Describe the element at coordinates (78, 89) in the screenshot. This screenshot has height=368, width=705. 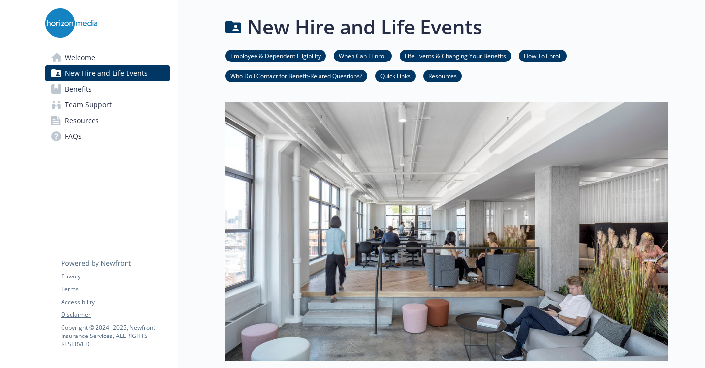
I see `span: Benefits` at that location.